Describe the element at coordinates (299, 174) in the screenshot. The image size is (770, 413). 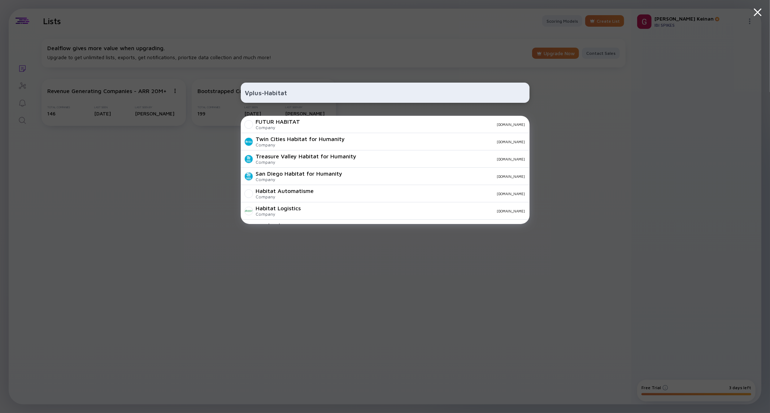
I see `div: San Diego Habitat for Humanity` at that location.